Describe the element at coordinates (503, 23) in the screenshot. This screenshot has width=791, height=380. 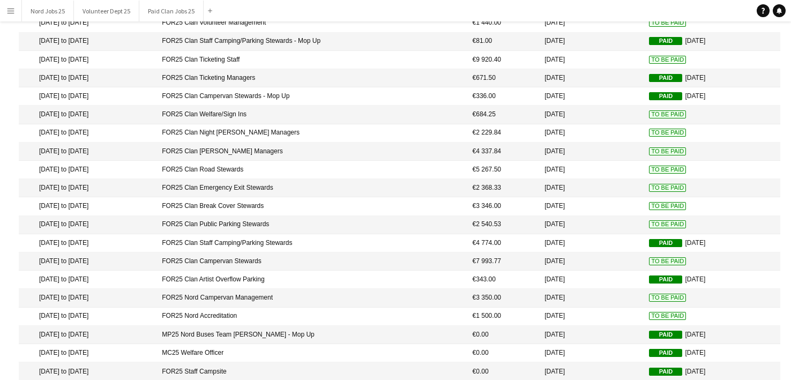
I see `mat-cell: €1 440.00` at that location.